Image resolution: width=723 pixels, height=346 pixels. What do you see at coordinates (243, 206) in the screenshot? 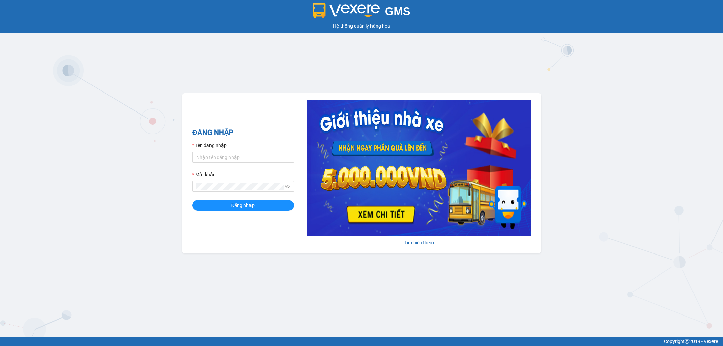
I see `button: Đăng nhập` at bounding box center [243, 206].